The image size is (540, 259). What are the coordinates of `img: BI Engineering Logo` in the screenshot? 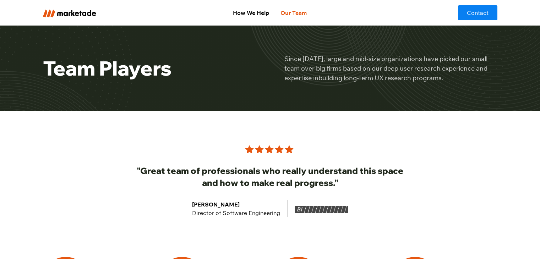 It's located at (321, 209).